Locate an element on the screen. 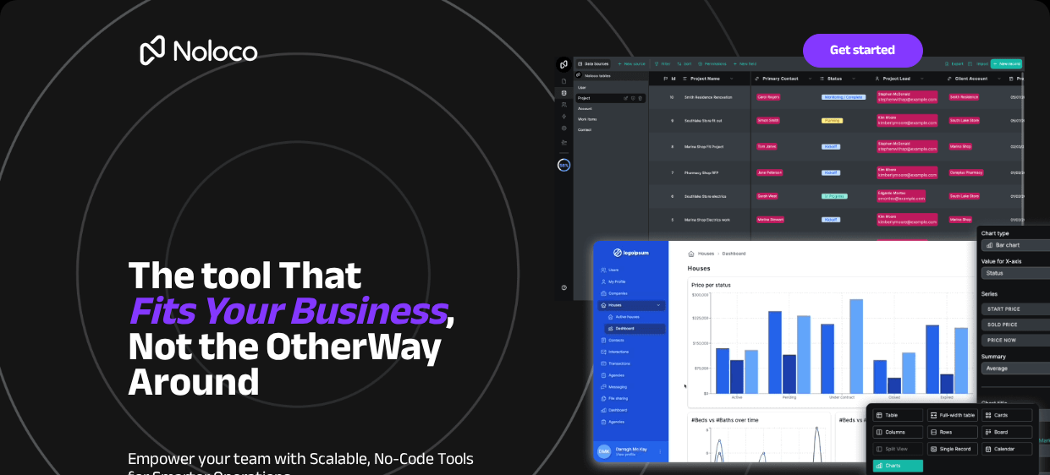 The height and width of the screenshot is (475, 1050). span: Get started is located at coordinates (863, 50).